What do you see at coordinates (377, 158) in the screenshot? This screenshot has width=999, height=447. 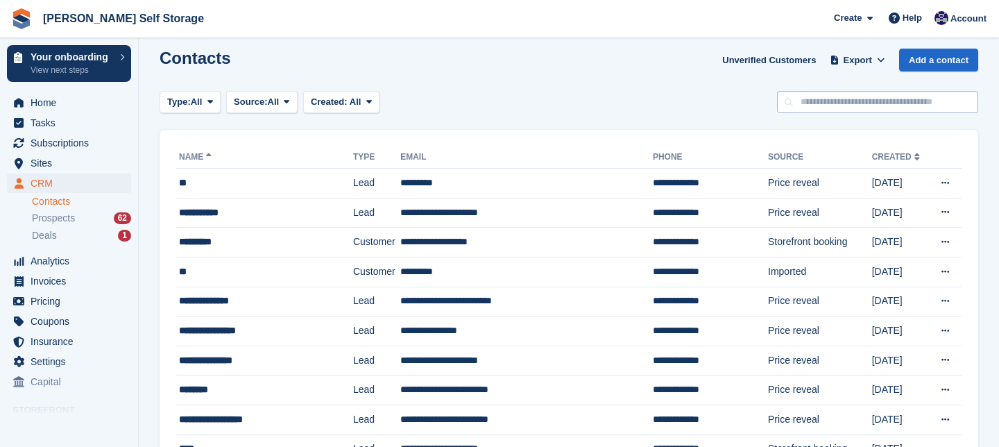 I see `th: Type` at bounding box center [377, 158].